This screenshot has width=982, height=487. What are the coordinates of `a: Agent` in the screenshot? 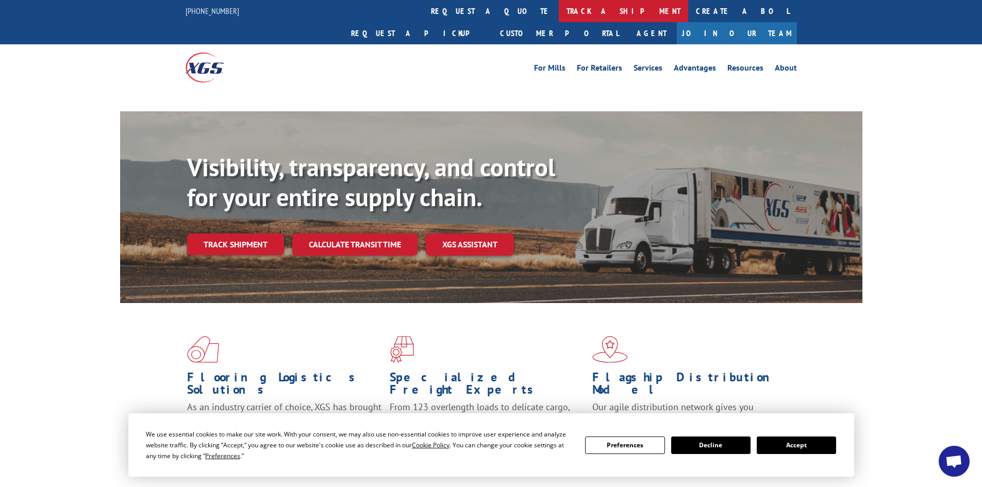 It's located at (652, 33).